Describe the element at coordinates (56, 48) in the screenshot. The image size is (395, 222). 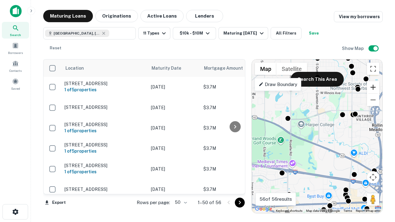
I see `button: Reset` at that location.